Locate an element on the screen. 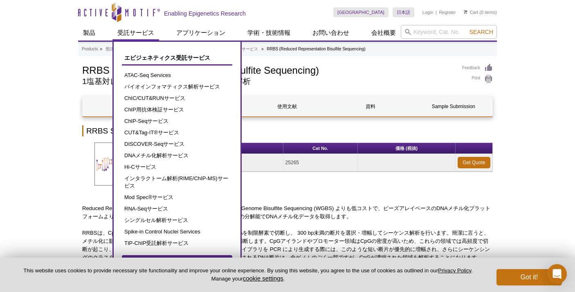  a: Privacy Policy is located at coordinates (455, 270).